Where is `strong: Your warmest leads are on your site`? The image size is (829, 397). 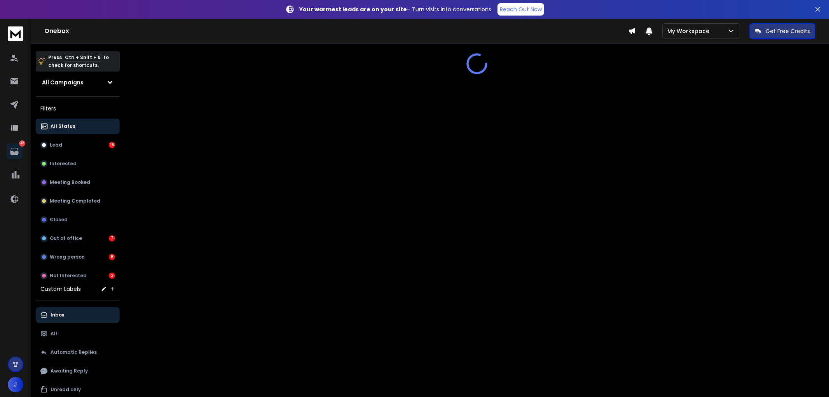 strong: Your warmest leads are on your site is located at coordinates (353, 9).